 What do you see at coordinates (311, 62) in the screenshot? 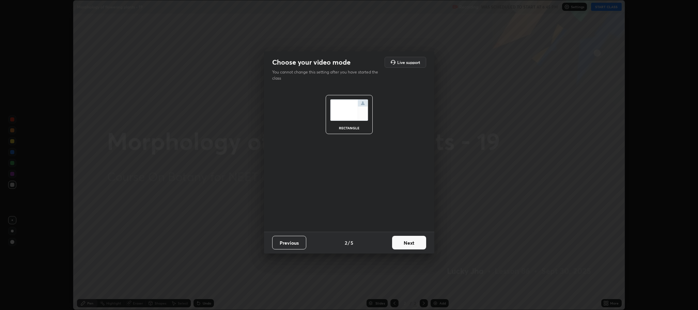
I see `h2: Choose your video mode` at bounding box center [311, 62].